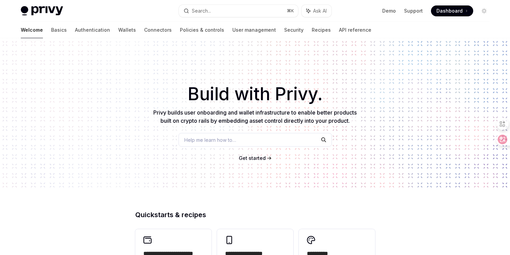  What do you see at coordinates (32, 30) in the screenshot?
I see `a: Welcome` at bounding box center [32, 30].